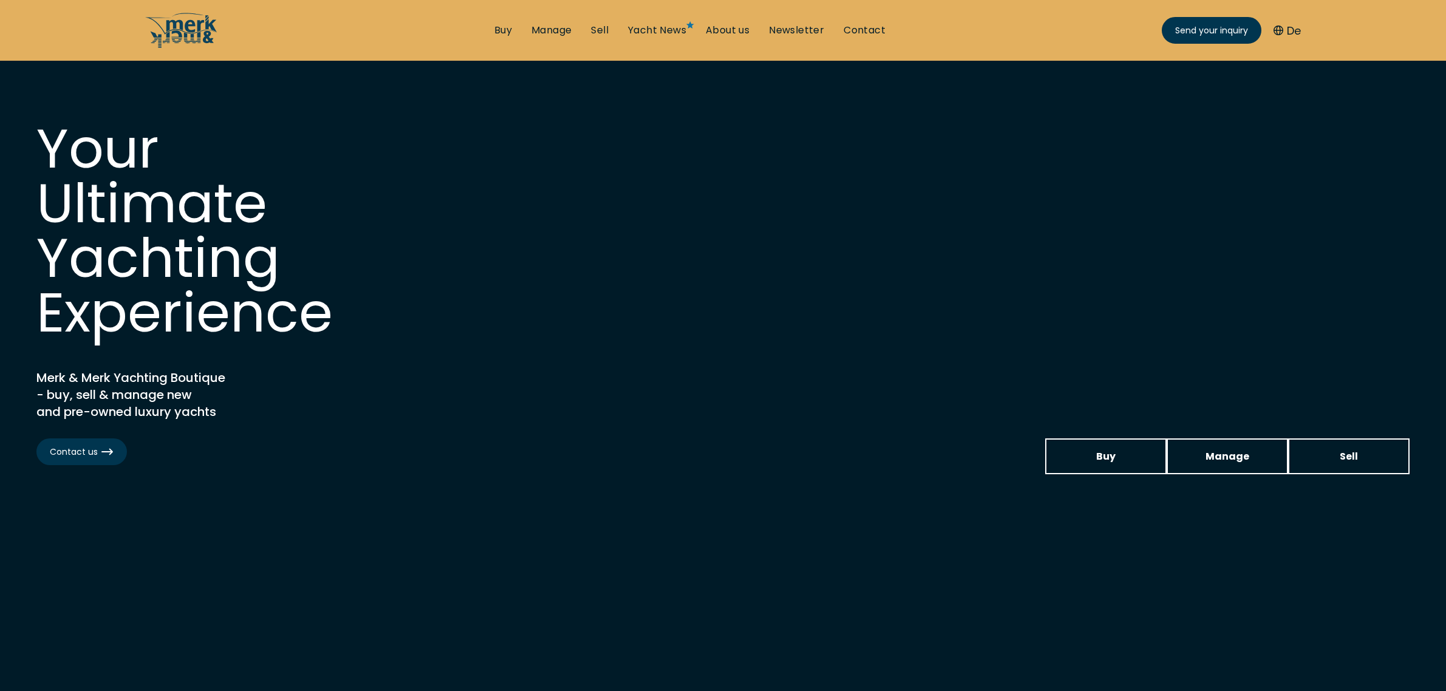 This screenshot has height=691, width=1446. I want to click on a: Contact, so click(864, 30).